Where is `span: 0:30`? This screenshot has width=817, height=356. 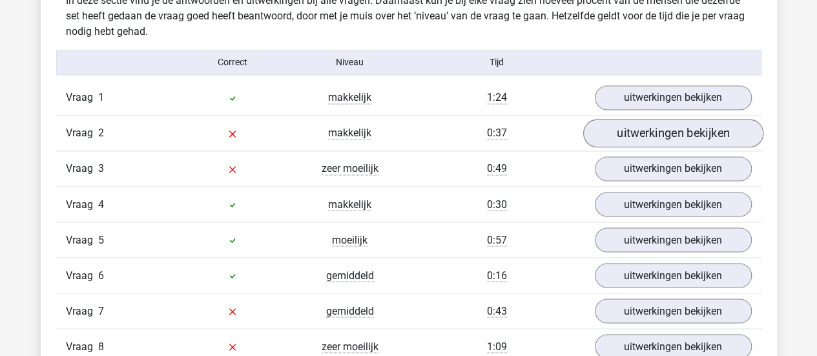
span: 0:30 is located at coordinates (497, 204).